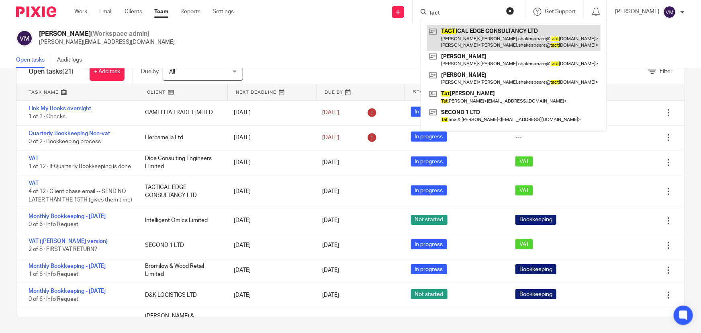  What do you see at coordinates (53, 274) in the screenshot?
I see `span: 1 of 6 · Info Request` at bounding box center [53, 274].